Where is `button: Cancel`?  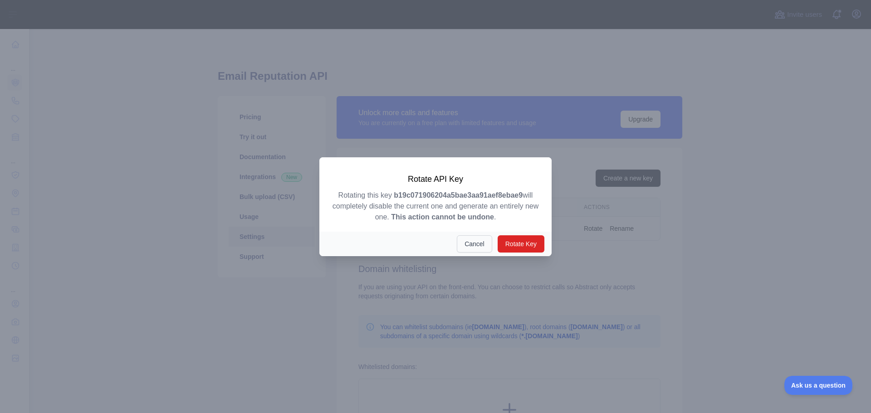
button: Cancel is located at coordinates (475, 244).